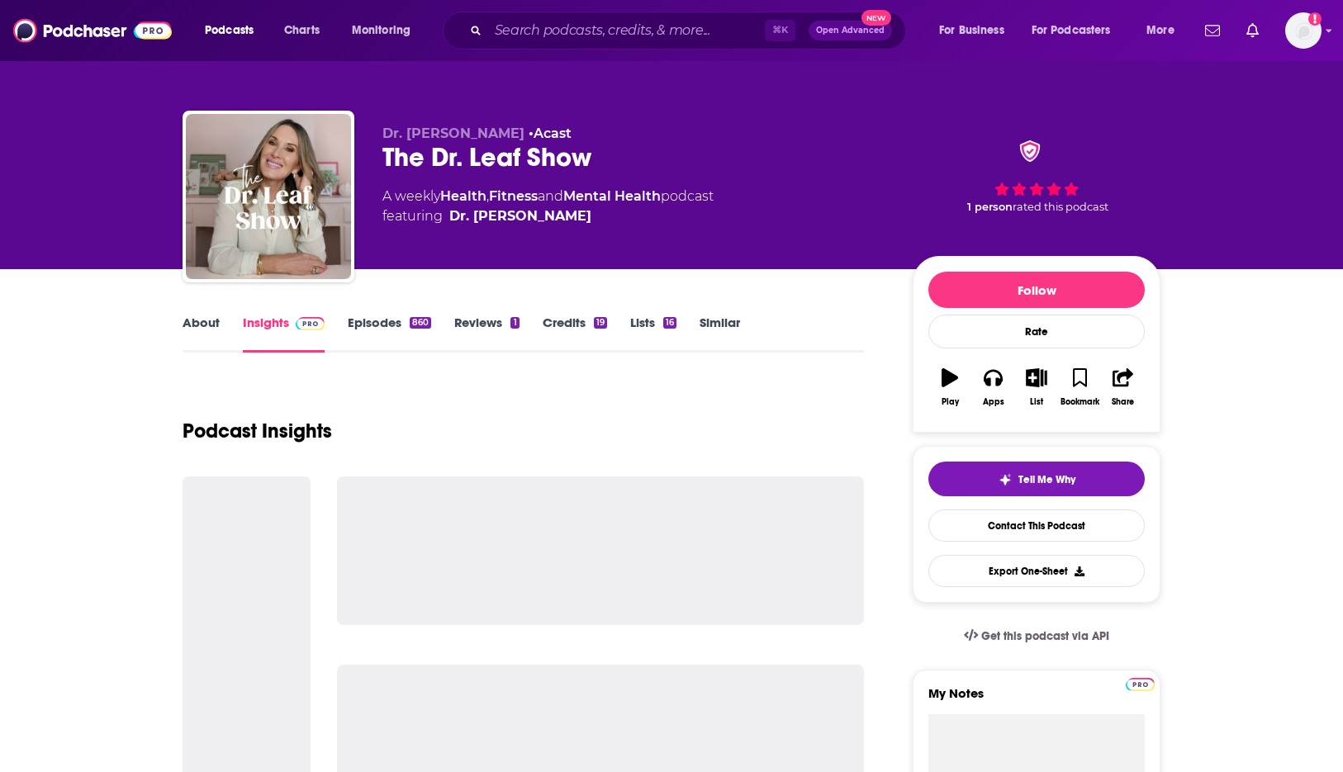 This screenshot has width=1343, height=772. I want to click on span: ⌘ K, so click(779, 31).